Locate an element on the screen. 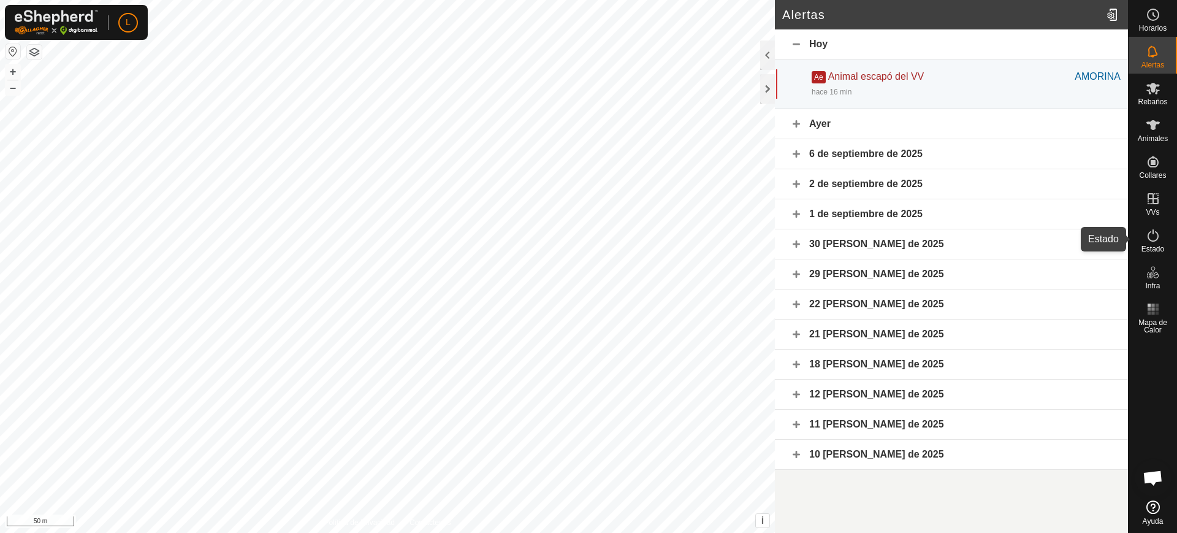  a: Ayuda is located at coordinates (1153, 513).